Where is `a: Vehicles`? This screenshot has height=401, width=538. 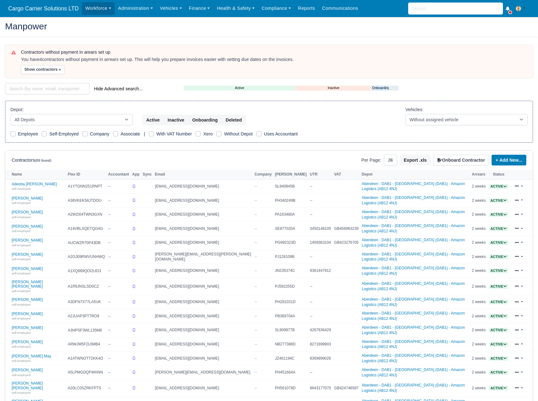
a: Vehicles is located at coordinates (171, 8).